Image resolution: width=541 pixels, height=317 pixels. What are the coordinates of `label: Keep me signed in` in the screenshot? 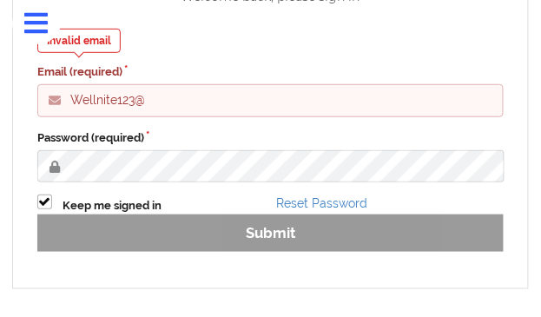 It's located at (112, 206).